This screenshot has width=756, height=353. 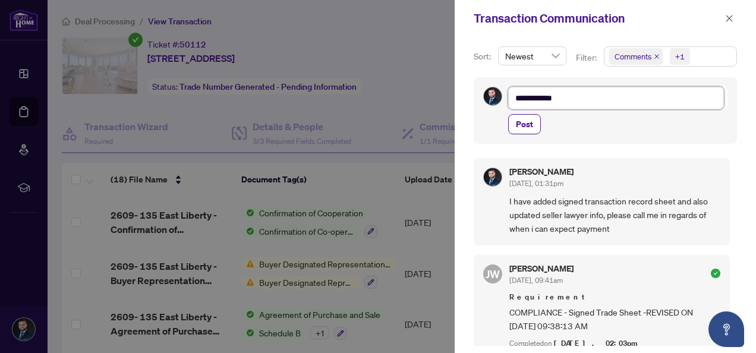 What do you see at coordinates (715, 273) in the screenshot?
I see `span: check-circle` at bounding box center [715, 273].